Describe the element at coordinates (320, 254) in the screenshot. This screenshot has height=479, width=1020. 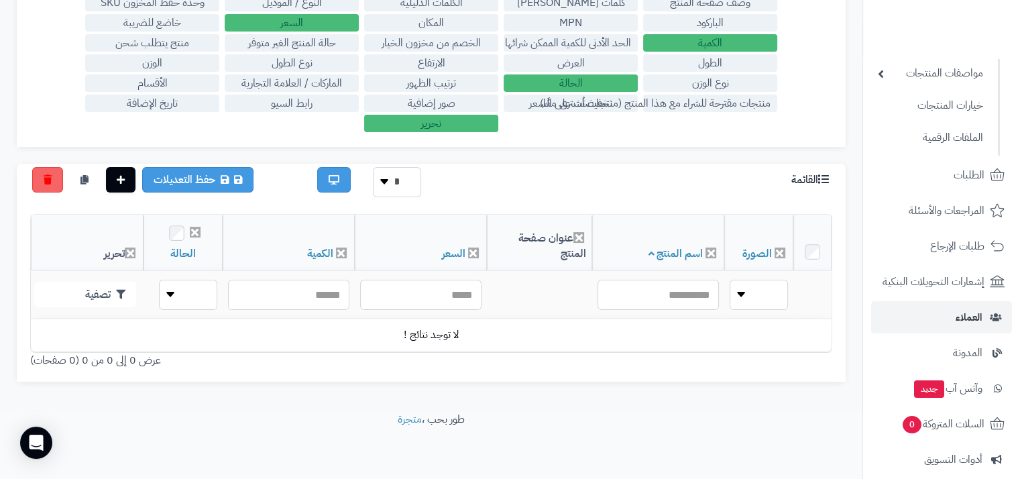
I see `a: الكمية` at that location.